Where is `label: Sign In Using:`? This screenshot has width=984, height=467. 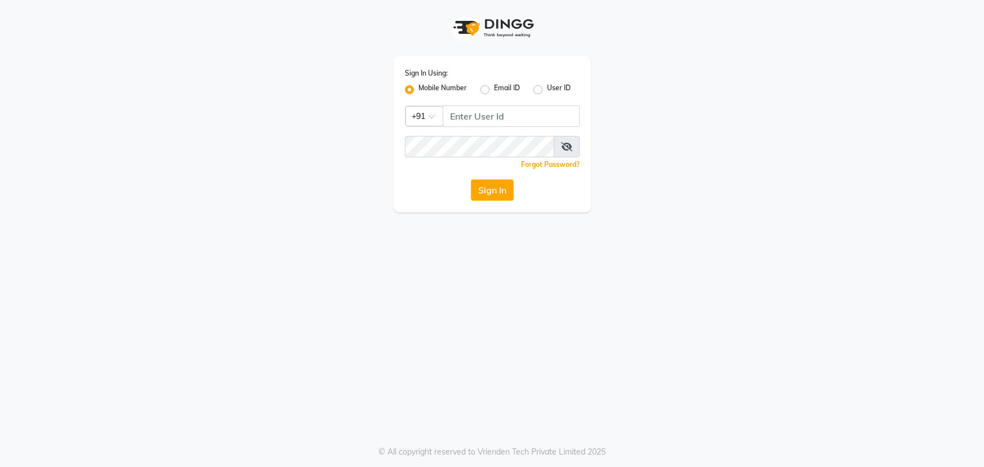 label: Sign In Using: is located at coordinates (426, 73).